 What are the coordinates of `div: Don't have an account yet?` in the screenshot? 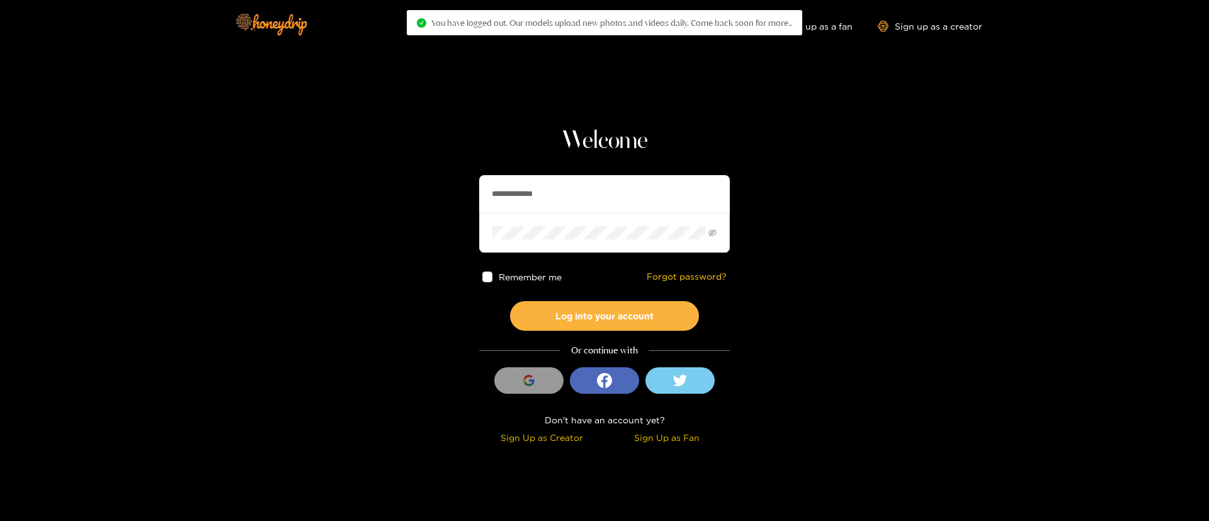 It's located at (604, 419).